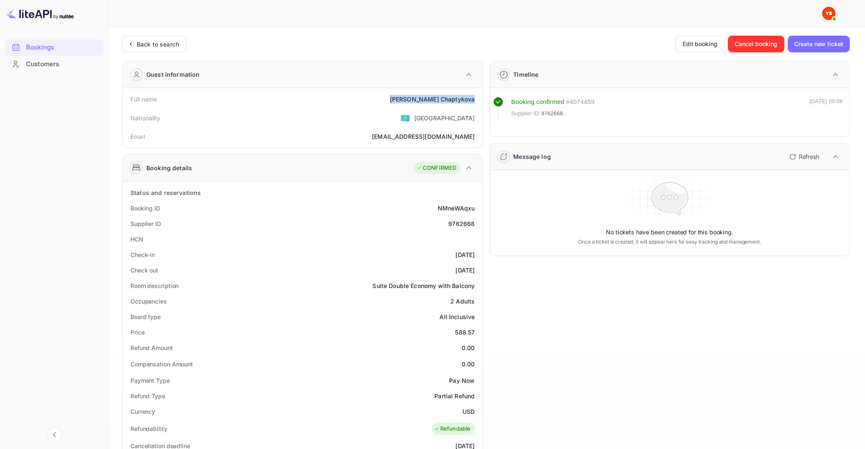 The height and width of the screenshot is (449, 865). I want to click on div: Guest information, so click(173, 74).